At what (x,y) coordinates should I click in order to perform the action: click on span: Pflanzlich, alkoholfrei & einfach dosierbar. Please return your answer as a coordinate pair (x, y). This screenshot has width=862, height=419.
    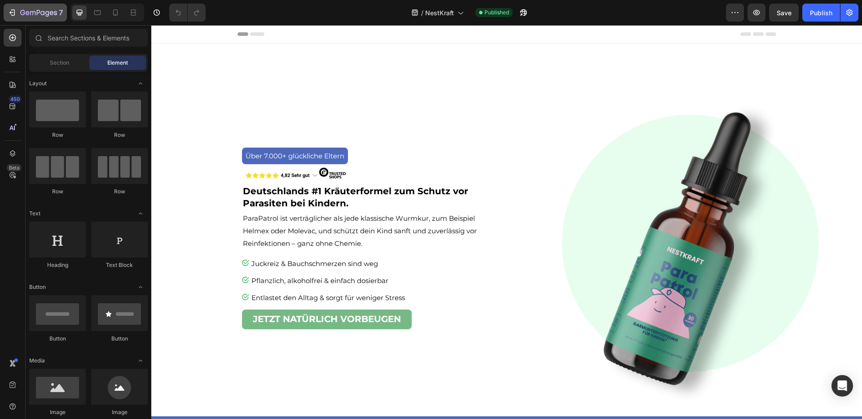
    Looking at the image, I should click on (168, 256).